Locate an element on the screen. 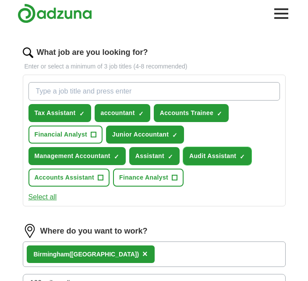  p: Enter or select a minimum of 3 job titles (4-8 recommended) is located at coordinates (154, 66).